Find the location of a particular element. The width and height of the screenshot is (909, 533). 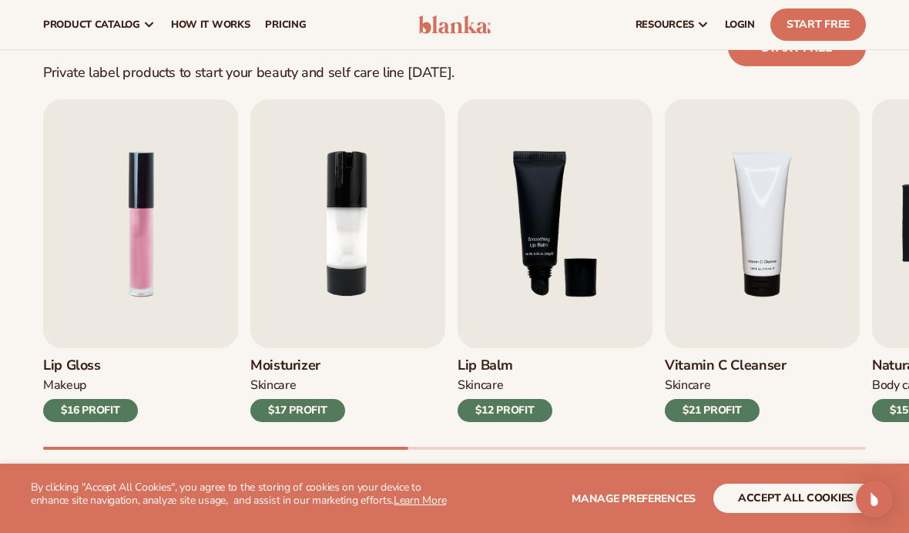

div: $16 PROFIT is located at coordinates (90, 411).